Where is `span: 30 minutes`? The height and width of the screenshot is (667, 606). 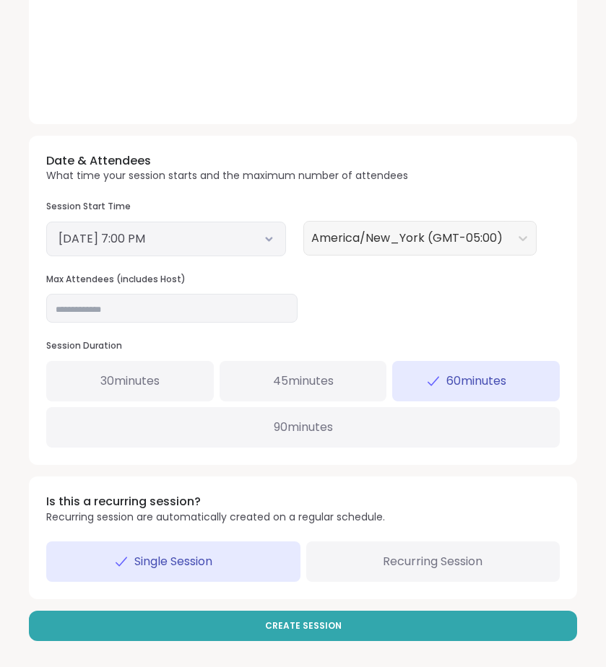 span: 30 minutes is located at coordinates (130, 381).